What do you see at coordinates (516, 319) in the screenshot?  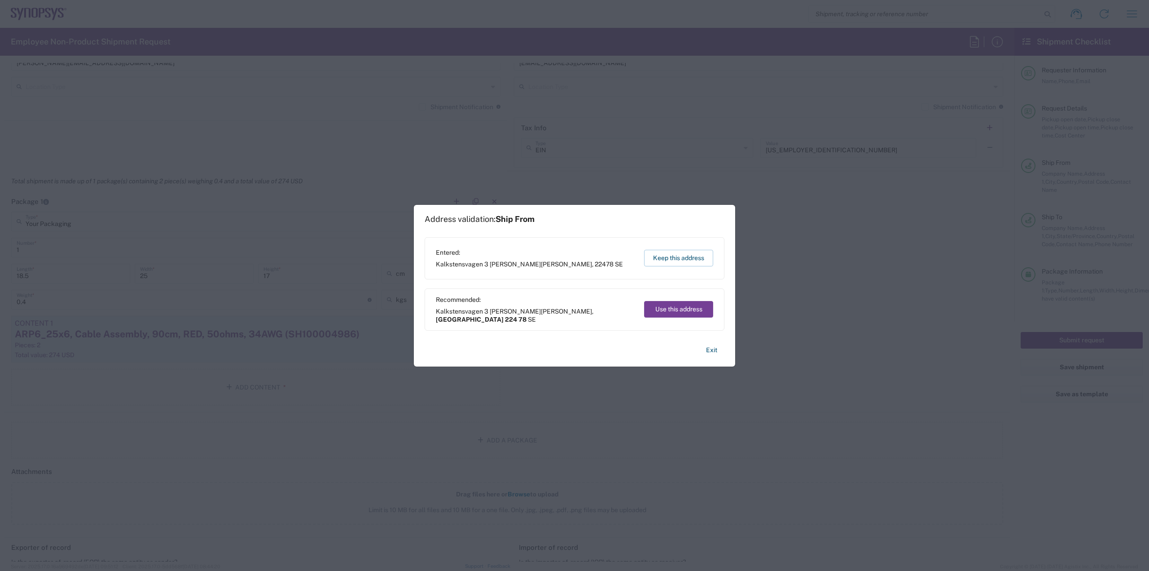 I see `span: 224 78` at bounding box center [516, 319].